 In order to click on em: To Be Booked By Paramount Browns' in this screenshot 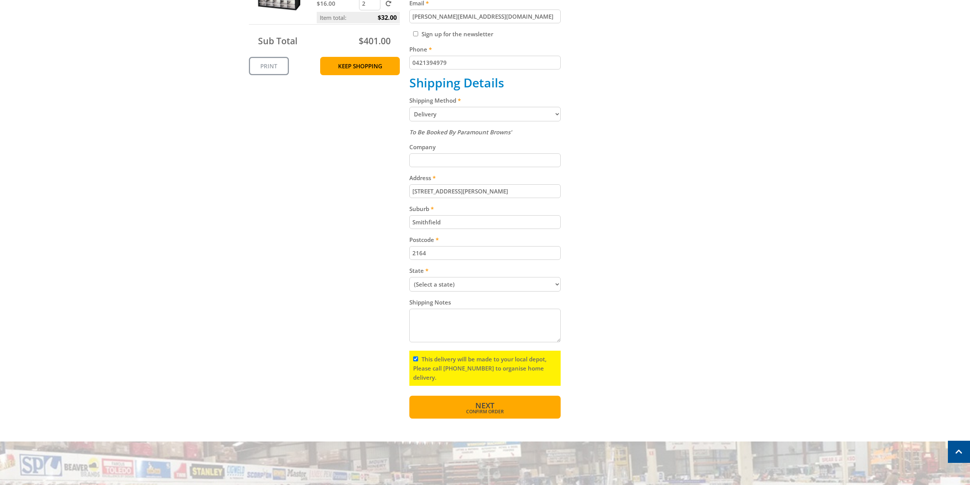, I will do `click(461, 132)`.